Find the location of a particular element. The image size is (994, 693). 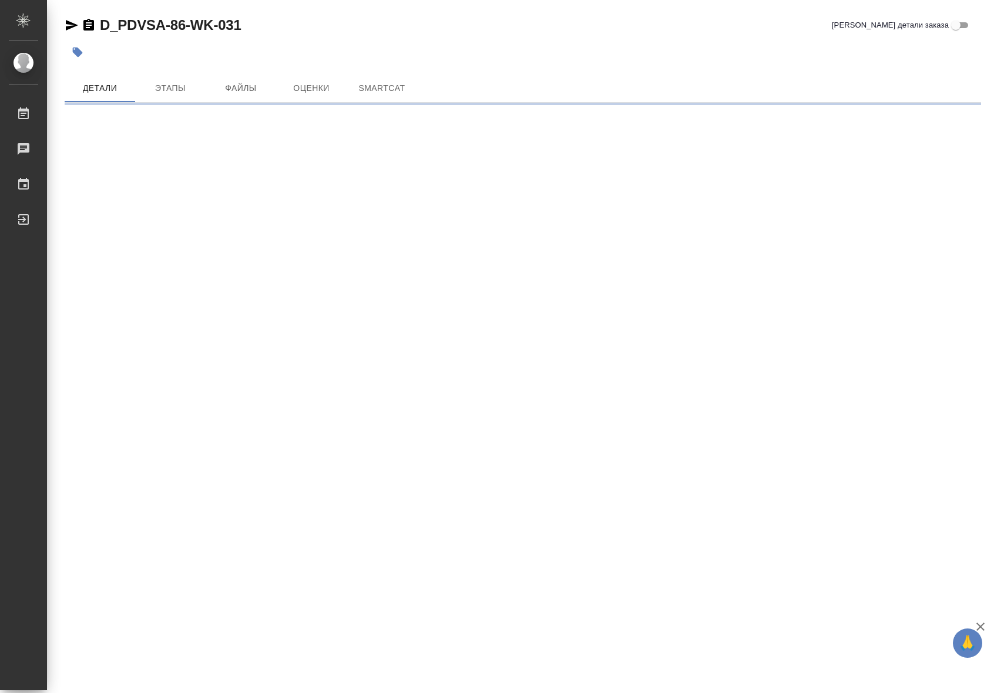

span: Файлы is located at coordinates (241, 88).